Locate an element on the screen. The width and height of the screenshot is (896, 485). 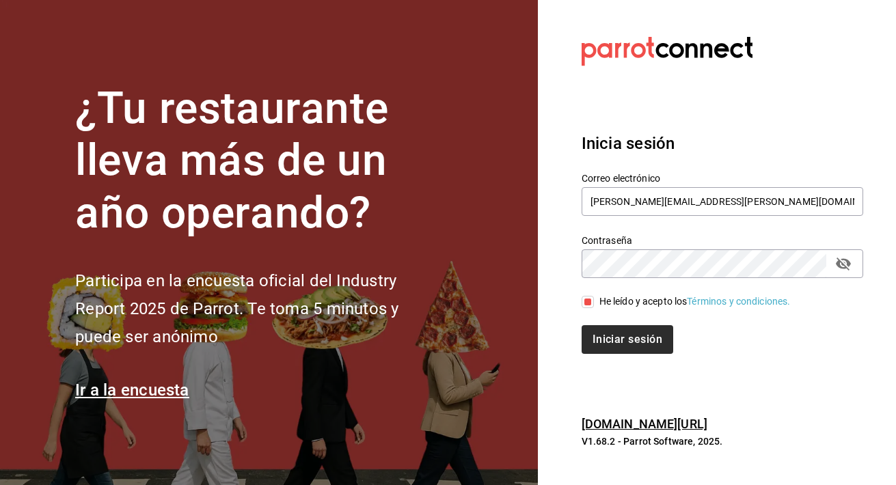
label: Correo electrónico is located at coordinates (722, 178).